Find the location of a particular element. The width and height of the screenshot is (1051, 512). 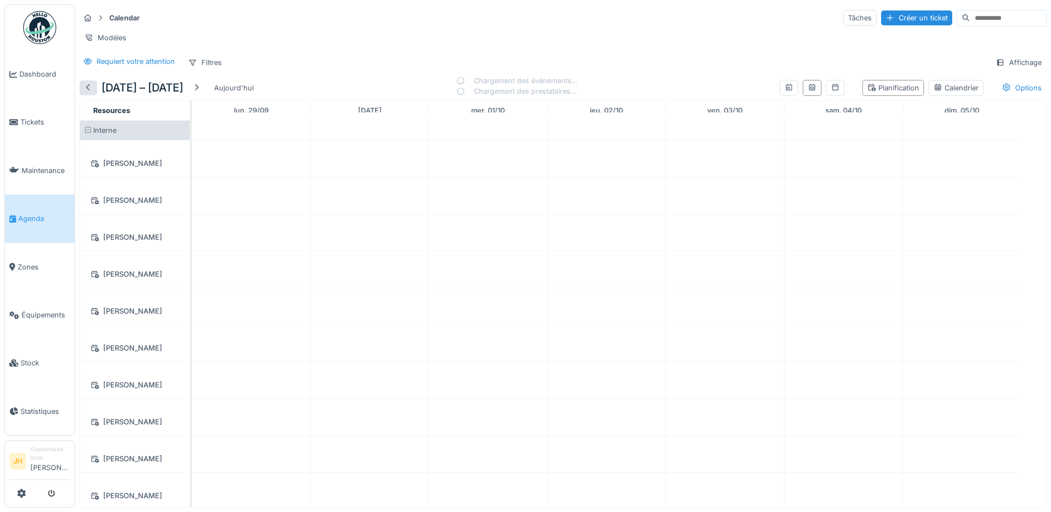

div: Tâches is located at coordinates (859, 18).